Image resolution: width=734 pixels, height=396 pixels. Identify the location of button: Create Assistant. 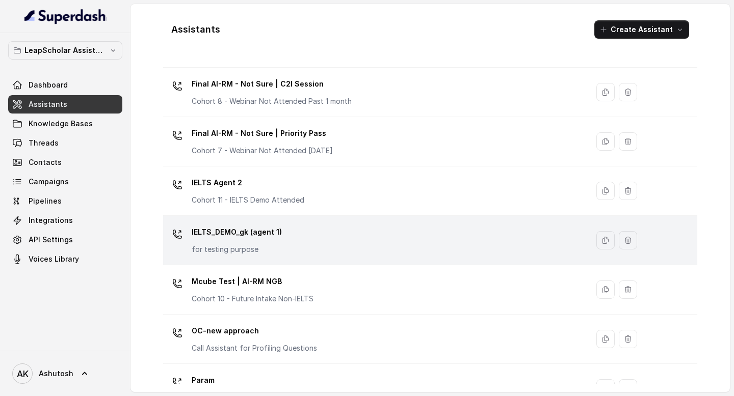
(641, 30).